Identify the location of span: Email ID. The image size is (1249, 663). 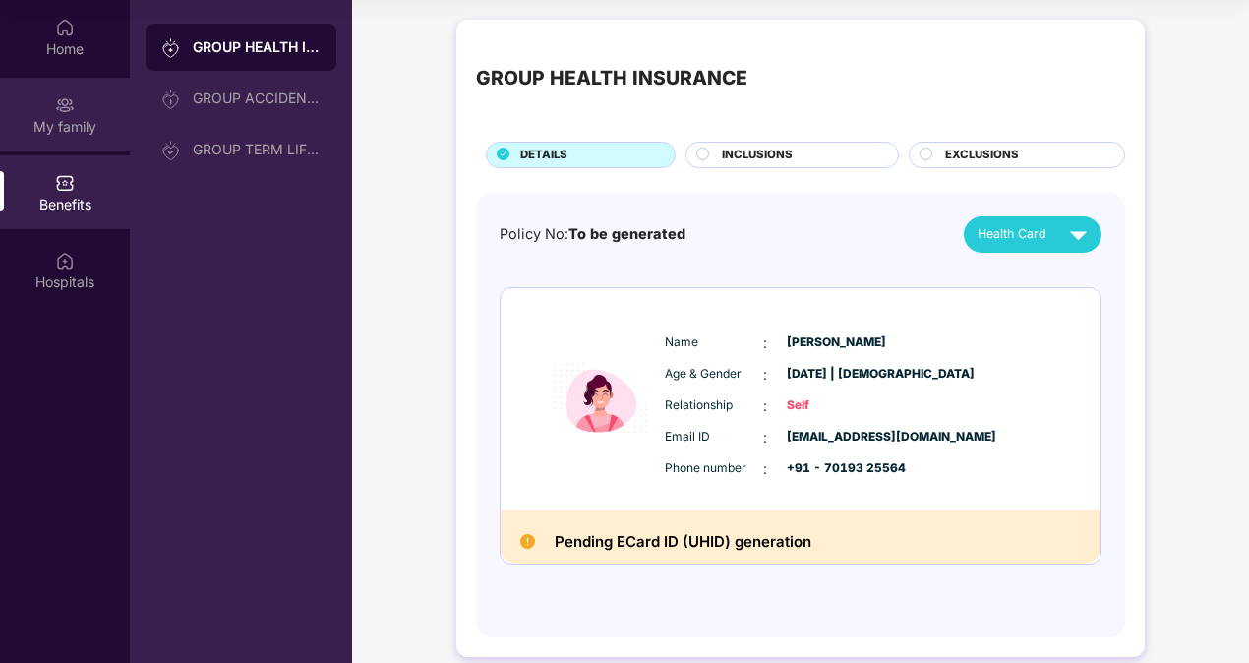
(714, 436).